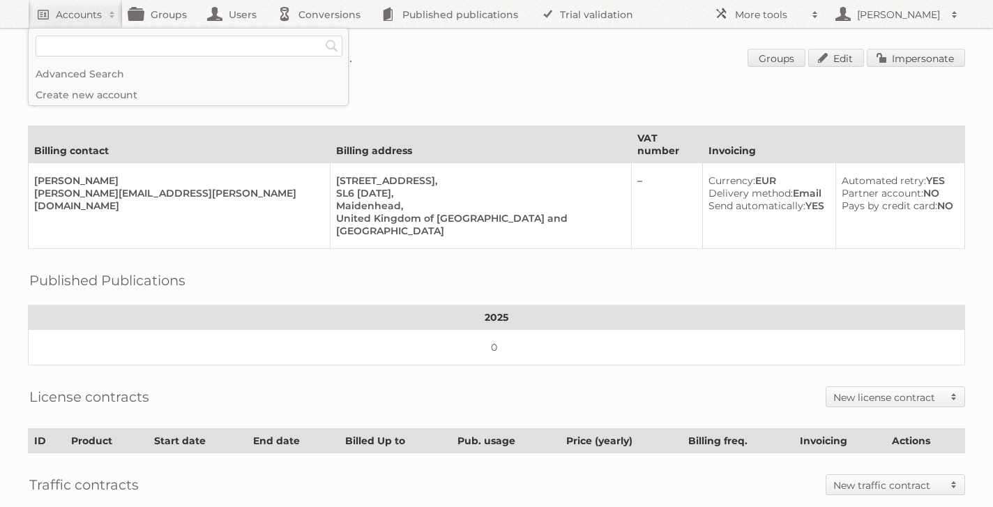 The height and width of the screenshot is (507, 993). I want to click on th: End date, so click(293, 441).